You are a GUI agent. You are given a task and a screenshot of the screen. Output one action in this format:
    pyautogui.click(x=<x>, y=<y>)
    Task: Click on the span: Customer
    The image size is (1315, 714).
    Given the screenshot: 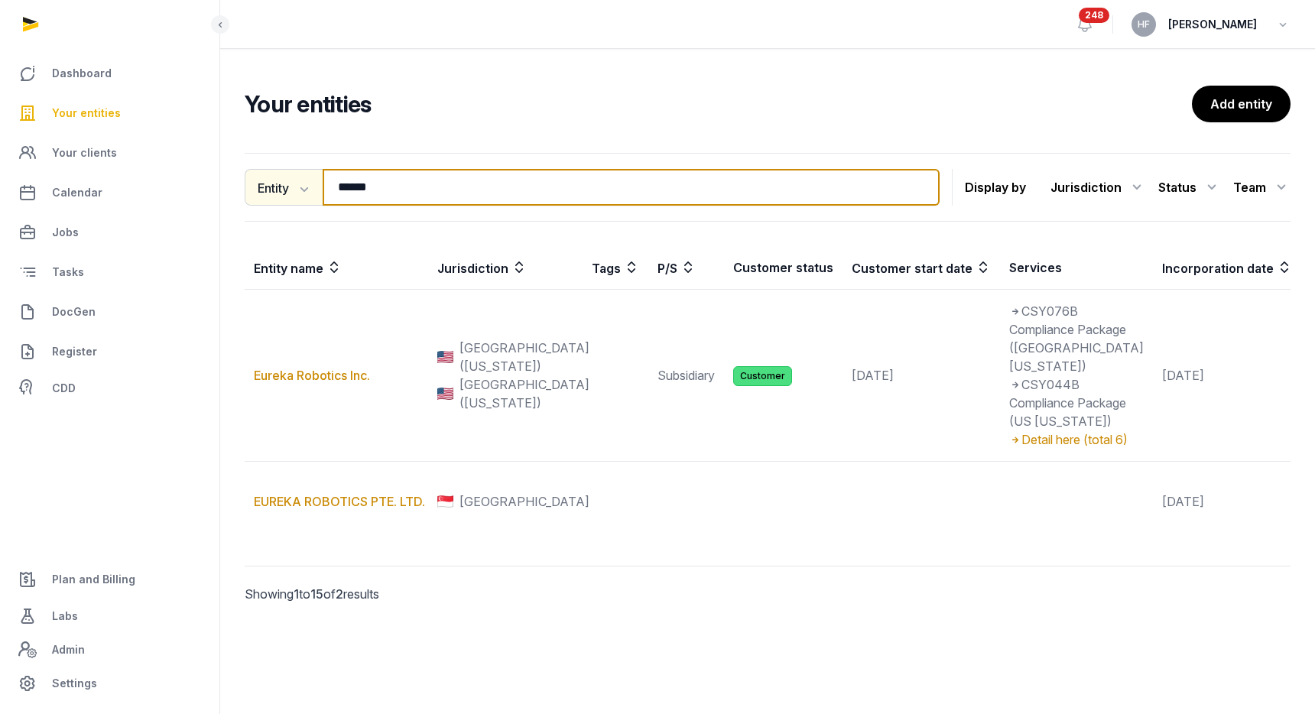 What is the action you would take?
    pyautogui.click(x=762, y=376)
    